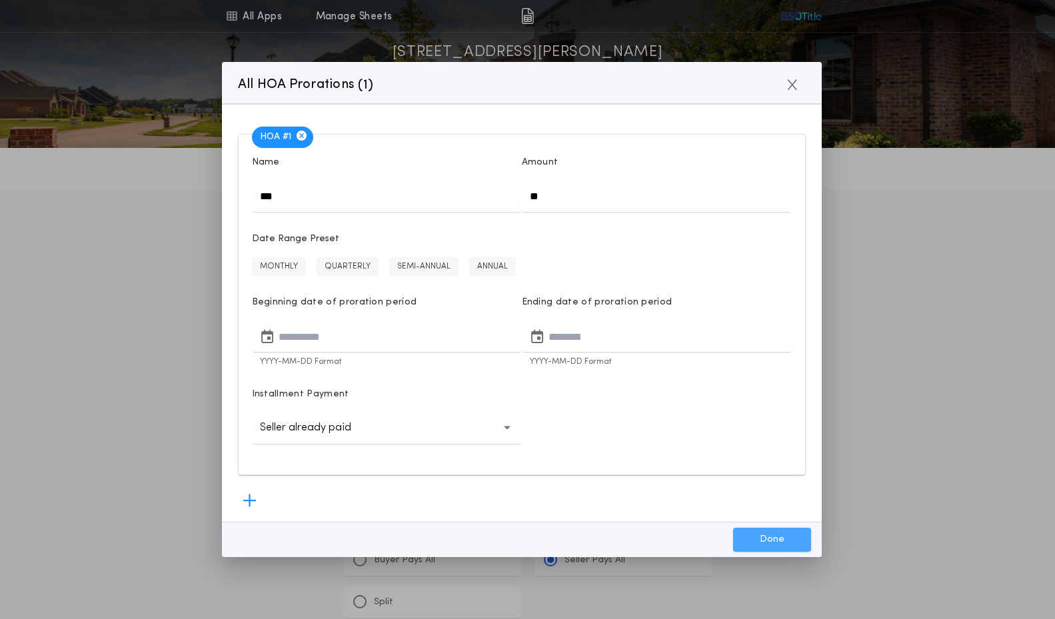 The width and height of the screenshot is (1055, 619). Describe the element at coordinates (387, 196) in the screenshot. I see `input: Name` at that location.